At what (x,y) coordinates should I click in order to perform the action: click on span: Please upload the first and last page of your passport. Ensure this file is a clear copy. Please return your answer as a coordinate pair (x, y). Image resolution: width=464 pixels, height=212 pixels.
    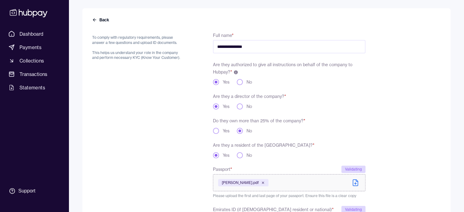
    Looking at the image, I should click on (285, 196).